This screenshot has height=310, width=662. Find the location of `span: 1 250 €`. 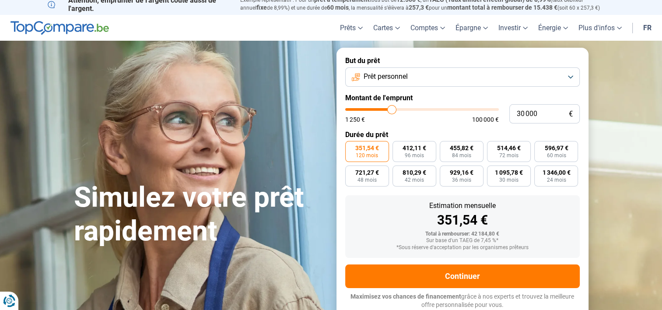

span: 1 250 € is located at coordinates (355, 119).